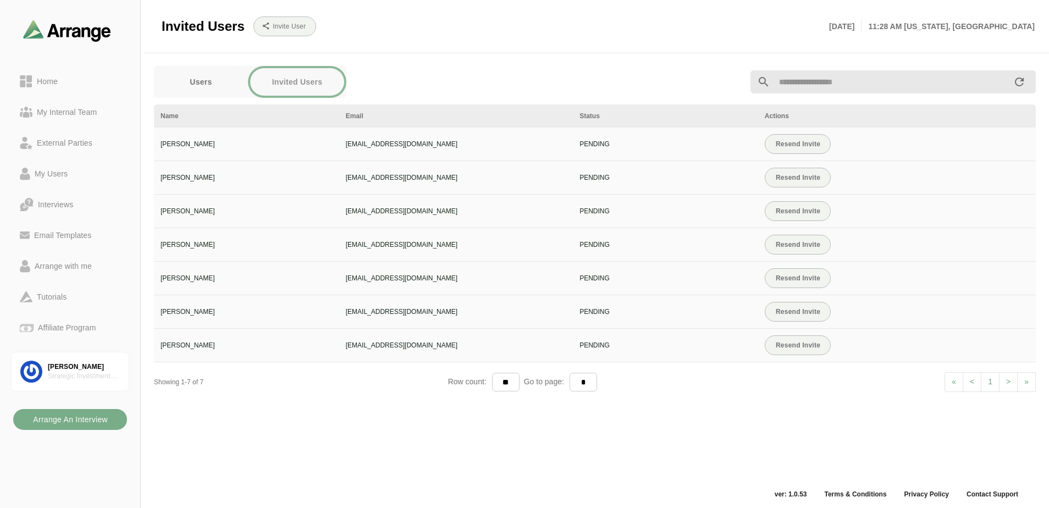  What do you see at coordinates (70, 204) in the screenshot?
I see `a: Interviews` at bounding box center [70, 204].